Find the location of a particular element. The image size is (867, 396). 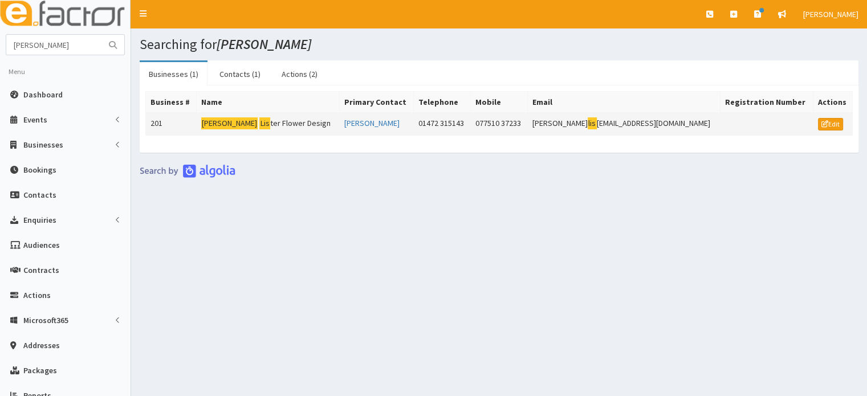

span: Businesses is located at coordinates (43, 145).